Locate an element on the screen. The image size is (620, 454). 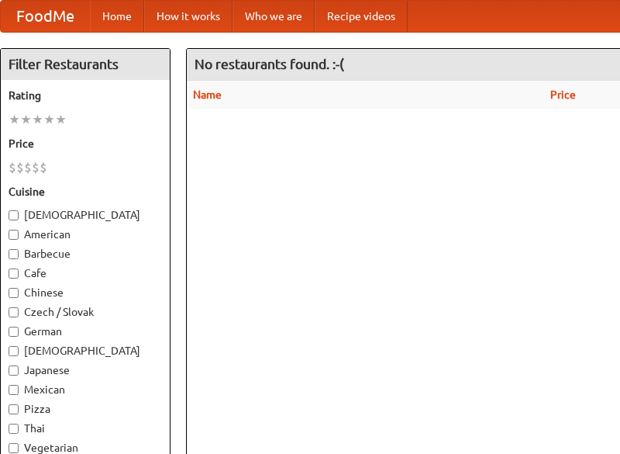
input: Czech / Slovak is located at coordinates (13, 312).